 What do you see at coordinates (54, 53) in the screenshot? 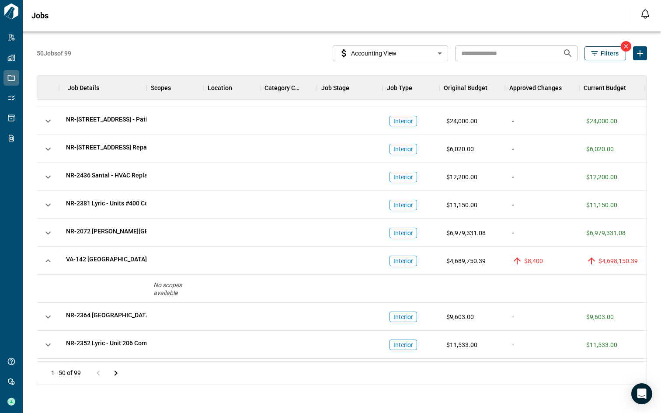
I see `span: 50 Jobs of 99` at bounding box center [54, 53].